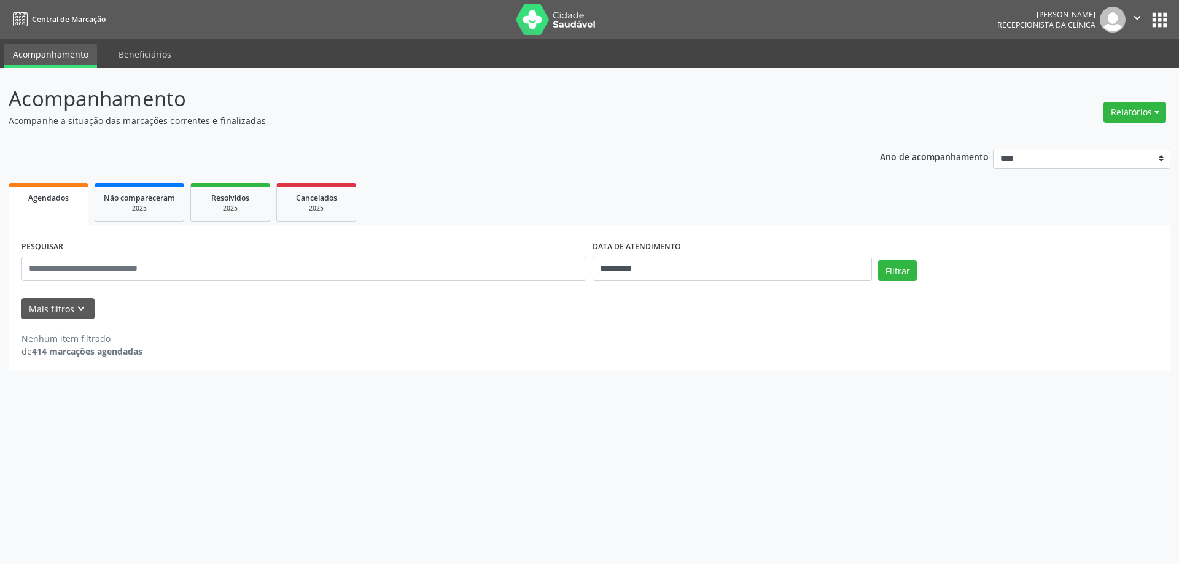  I want to click on span: Não compareceram, so click(139, 198).